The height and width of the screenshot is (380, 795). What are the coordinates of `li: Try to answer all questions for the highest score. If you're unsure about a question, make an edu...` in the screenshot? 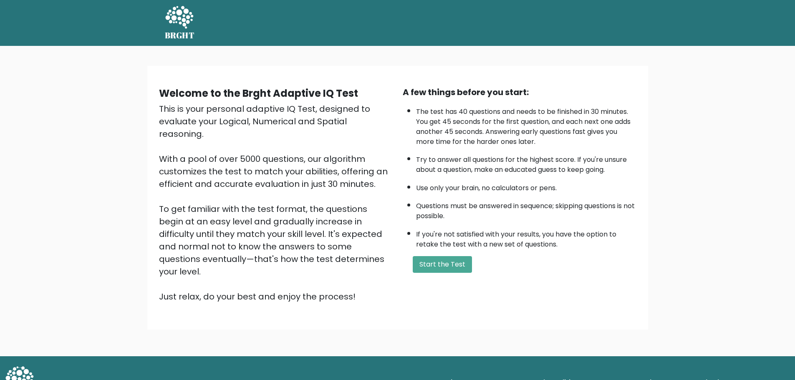 It's located at (526, 163).